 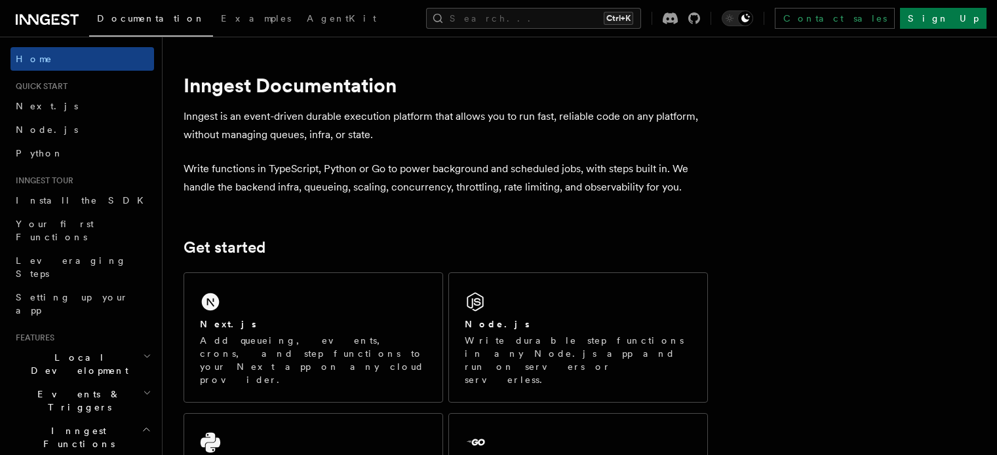 I want to click on span: Python, so click(x=39, y=153).